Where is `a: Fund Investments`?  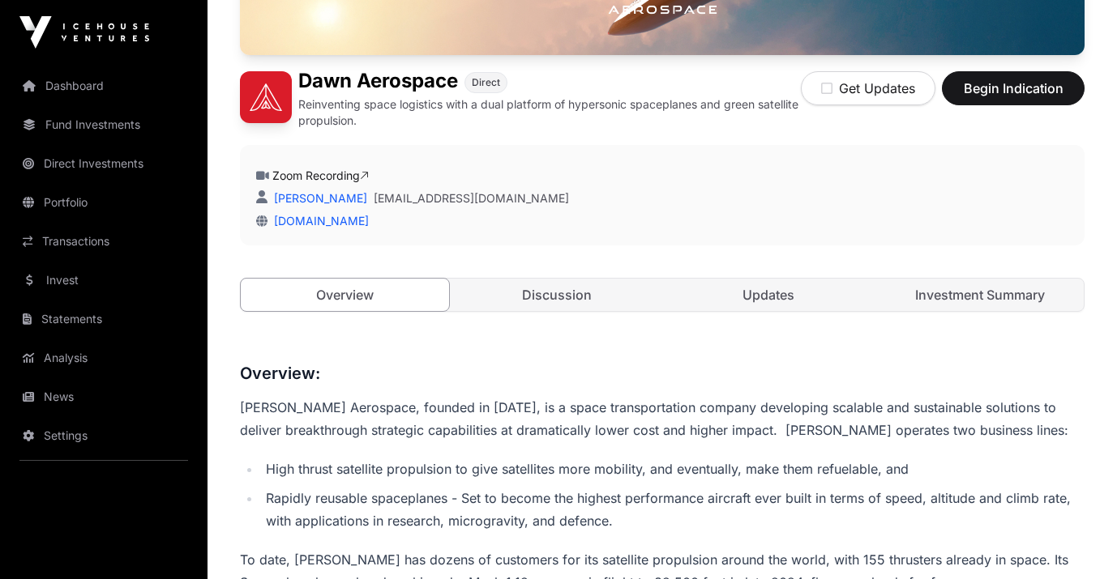
a: Fund Investments is located at coordinates (104, 125).